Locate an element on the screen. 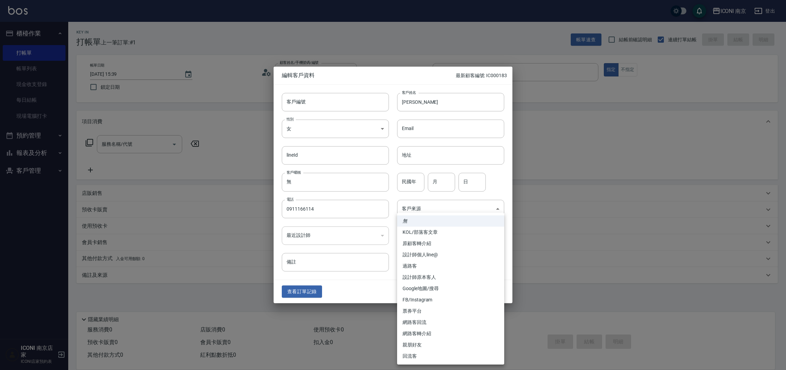 The width and height of the screenshot is (786, 370). li: 回流客 is located at coordinates (451, 356).